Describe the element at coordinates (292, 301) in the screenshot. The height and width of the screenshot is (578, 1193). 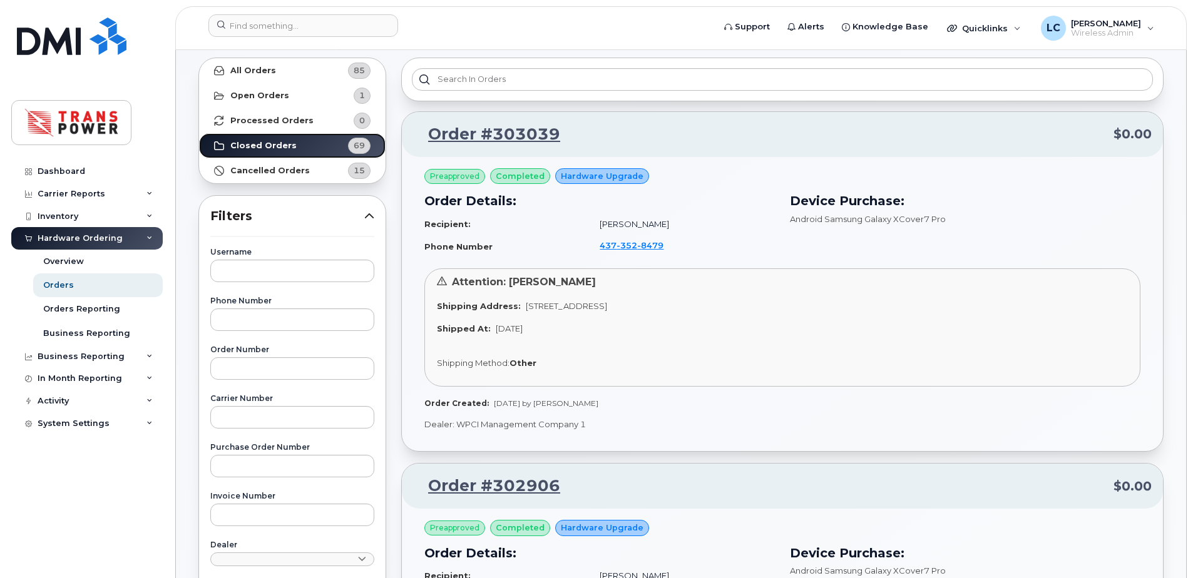
I see `label: Phone Number` at that location.